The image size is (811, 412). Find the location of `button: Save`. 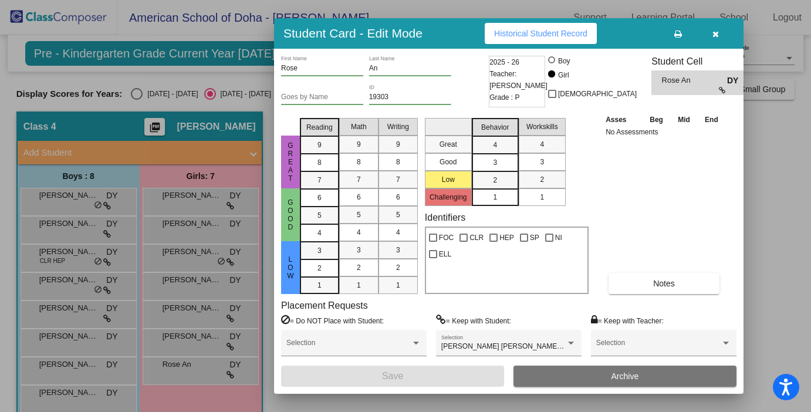

button: Save is located at coordinates (393, 376).